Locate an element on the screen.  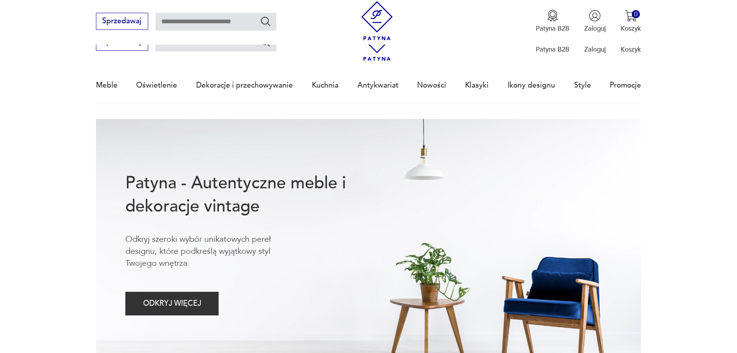
a: Style is located at coordinates (583, 85).